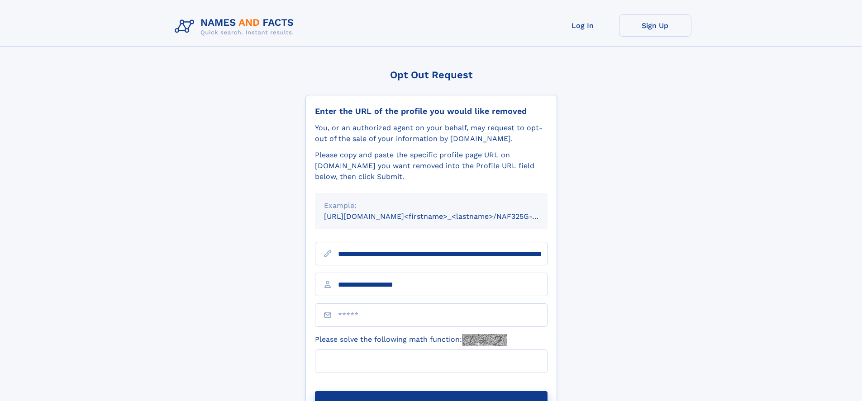 This screenshot has height=401, width=862. Describe the element at coordinates (431, 133) in the screenshot. I see `div: You, or an authorized agent on your behalf, may request to opt-out of the sale of your informatio...` at that location.